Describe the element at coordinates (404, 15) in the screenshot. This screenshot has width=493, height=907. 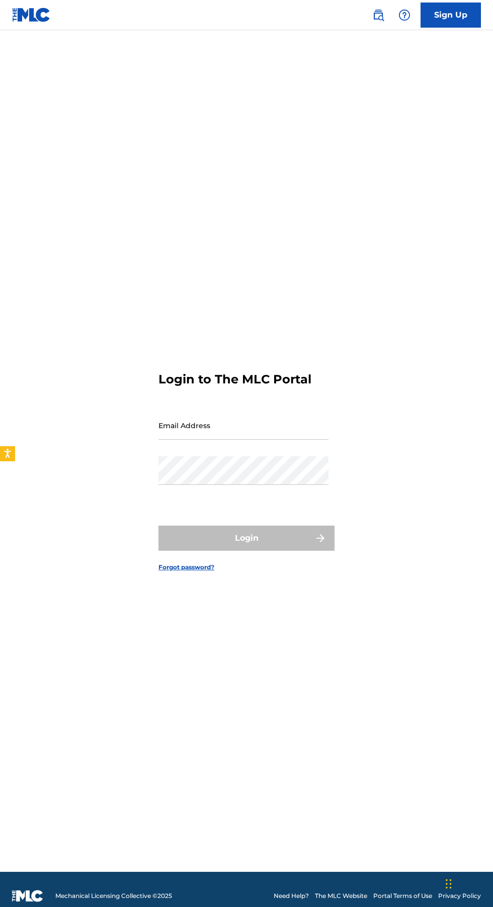
I see `div: Help` at that location.